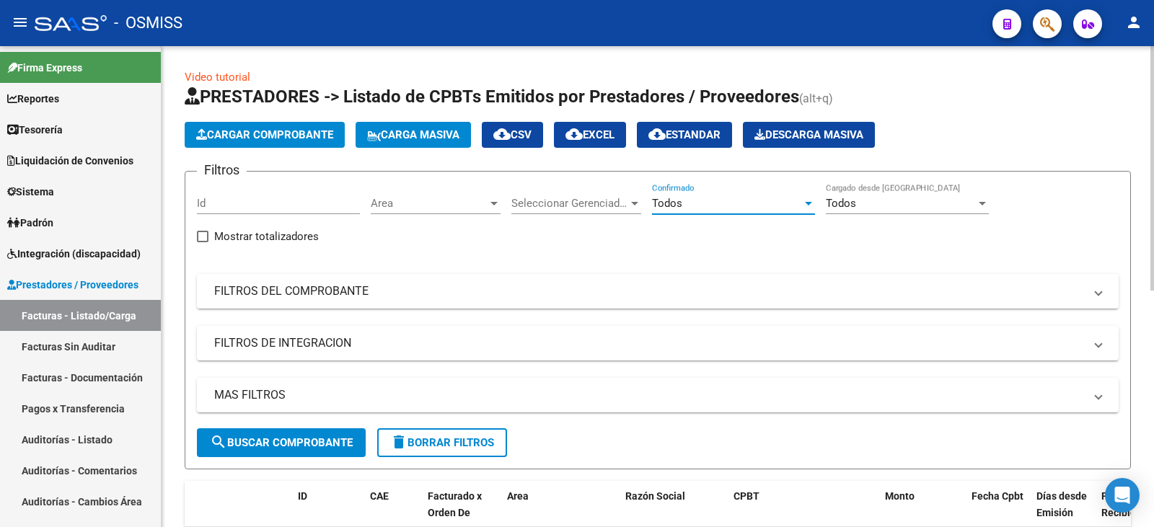  Describe the element at coordinates (73, 285) in the screenshot. I see `span: Prestadores / Proveedores` at that location.